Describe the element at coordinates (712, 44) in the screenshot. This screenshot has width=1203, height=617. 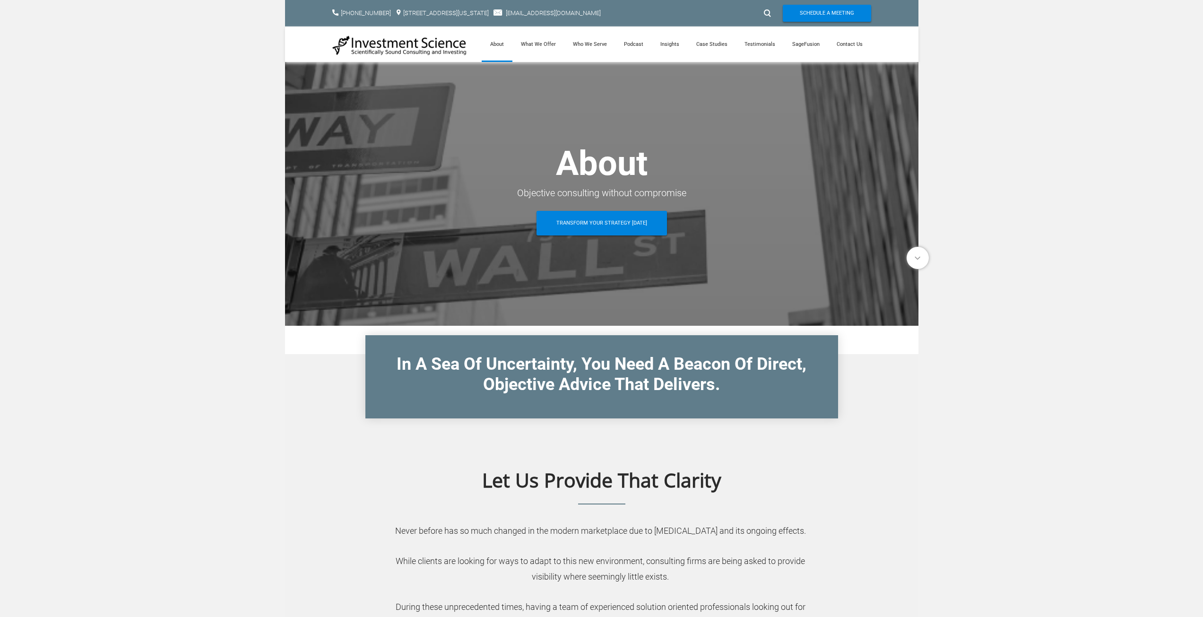
I see `a: Case Studies` at that location.